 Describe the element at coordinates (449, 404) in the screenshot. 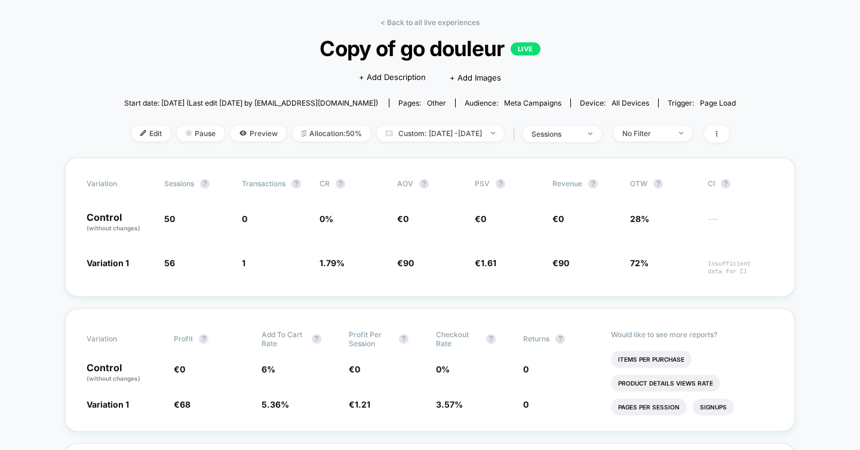

I see `span: 3.57 %` at that location.